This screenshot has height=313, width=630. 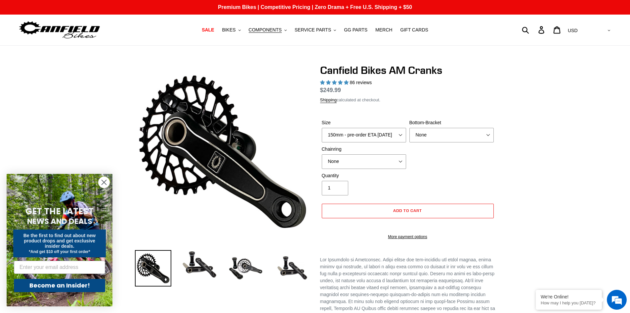 I want to click on span: GG PARTS, so click(x=356, y=30).